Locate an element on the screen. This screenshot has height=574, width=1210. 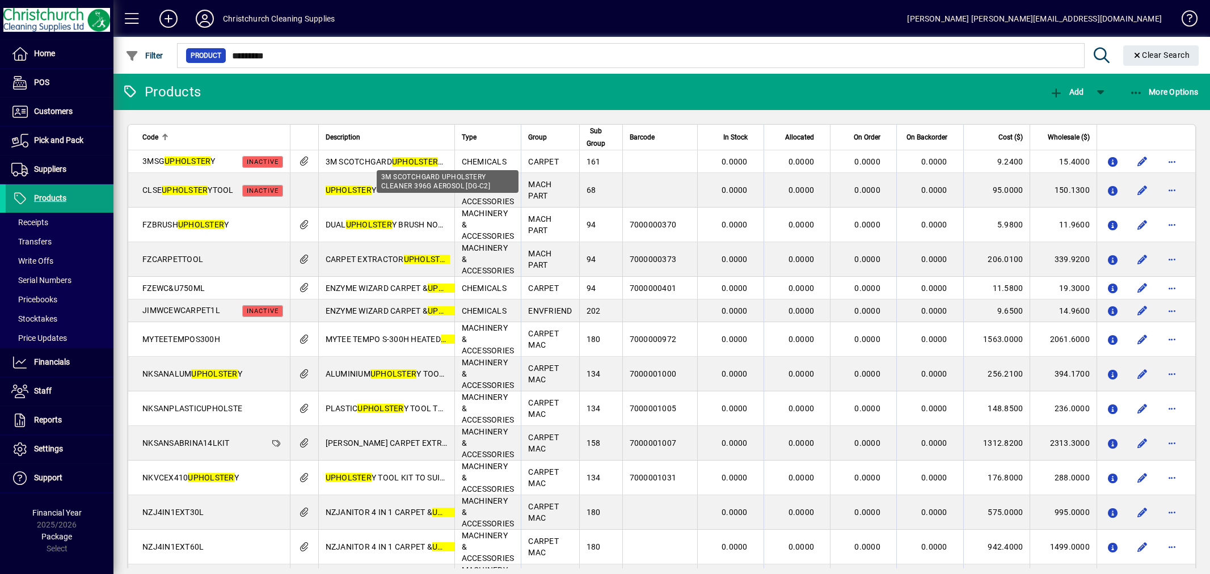
span: NZJANITOR 4 IN 1 CARPET & Y EXTRACTOR 30L is located at coordinates (436, 512).